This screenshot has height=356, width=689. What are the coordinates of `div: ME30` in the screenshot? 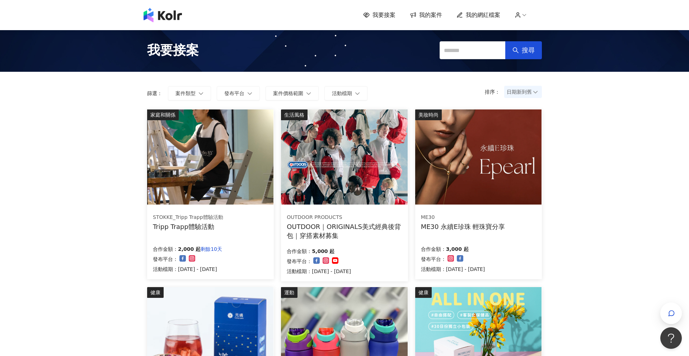 It's located at (463, 217).